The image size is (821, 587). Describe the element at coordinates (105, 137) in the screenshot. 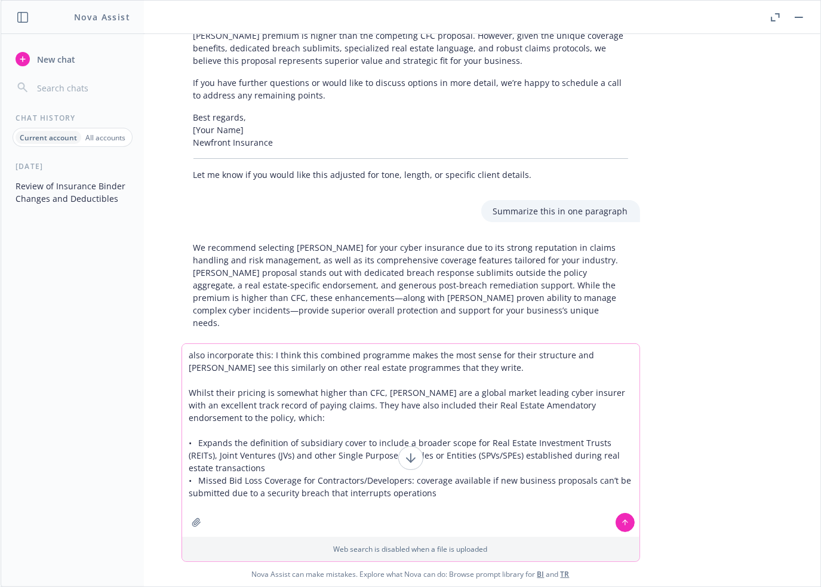

I see `p: All accounts` at that location.